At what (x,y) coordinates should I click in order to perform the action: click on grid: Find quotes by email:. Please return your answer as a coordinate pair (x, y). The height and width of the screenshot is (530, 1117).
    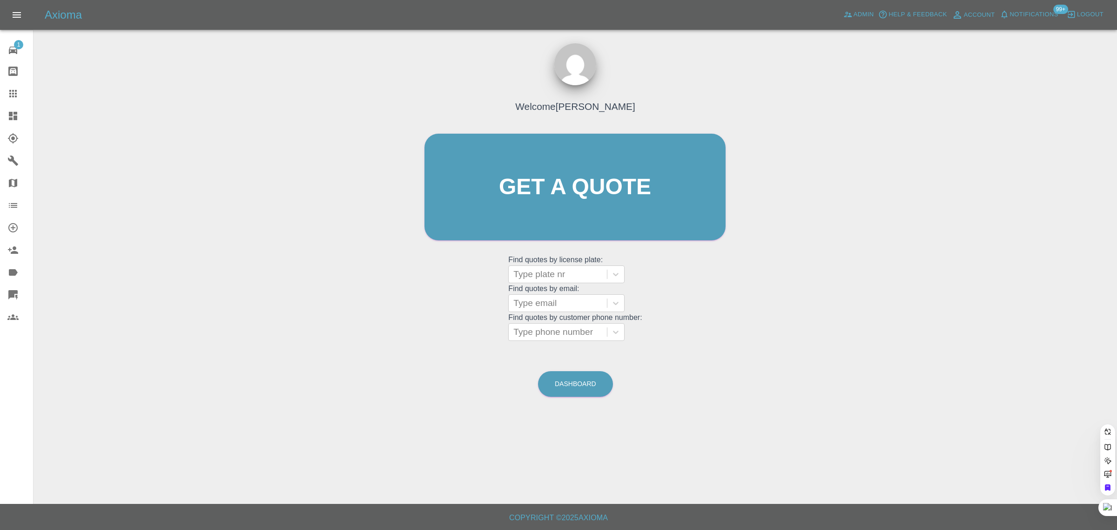
    Looking at the image, I should click on (575, 298).